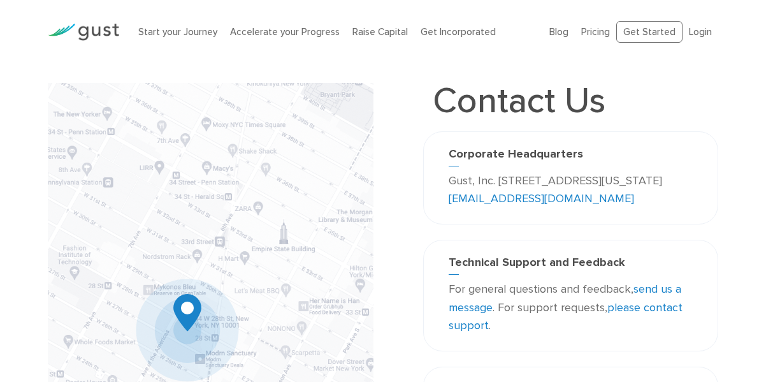 The width and height of the screenshot is (766, 382). Describe the element at coordinates (570, 308) in the screenshot. I see `p: For general questions and feedback, . For support requests, .` at that location.